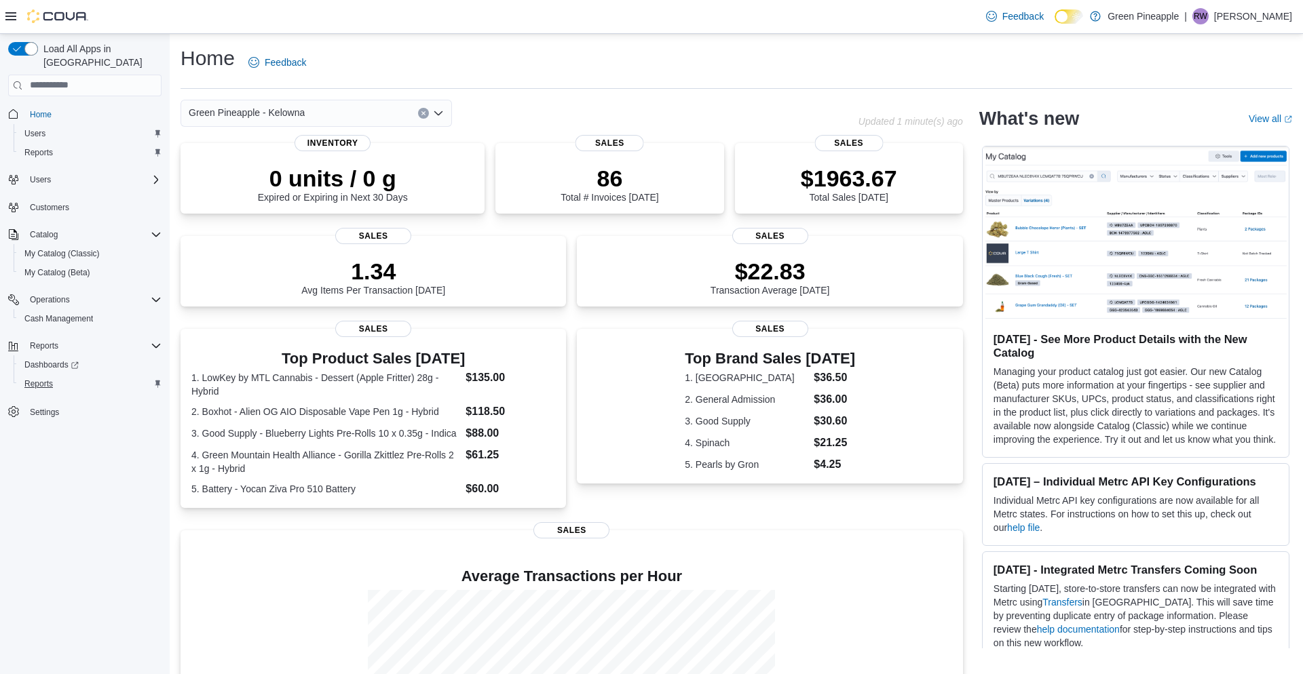  What do you see at coordinates (58, 319) in the screenshot?
I see `a: Cash Management` at bounding box center [58, 319].